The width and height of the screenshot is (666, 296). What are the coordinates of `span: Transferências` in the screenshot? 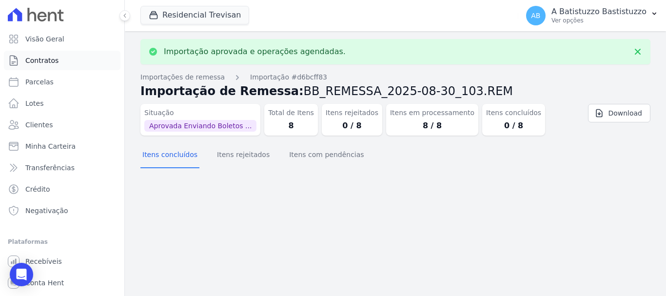 It's located at (50, 168).